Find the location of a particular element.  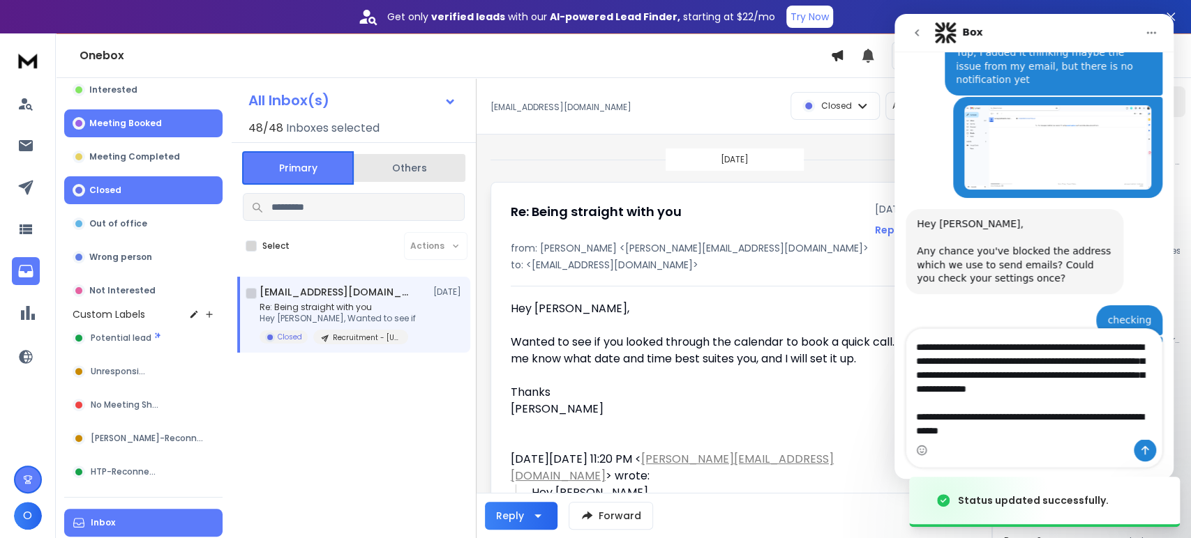

p: Get only with our starting at $22/mo is located at coordinates (581, 17).